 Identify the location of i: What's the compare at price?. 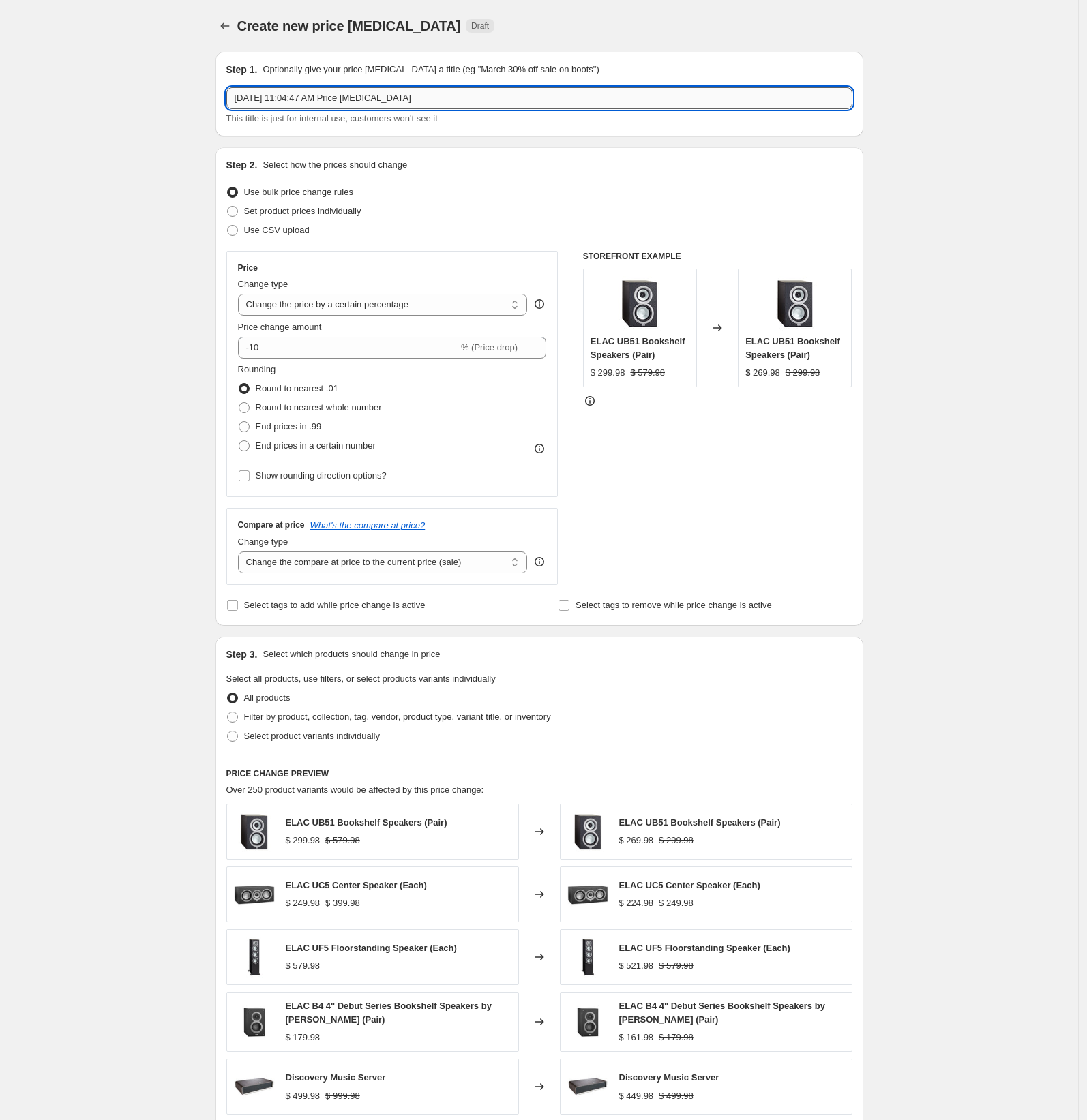
(367, 525).